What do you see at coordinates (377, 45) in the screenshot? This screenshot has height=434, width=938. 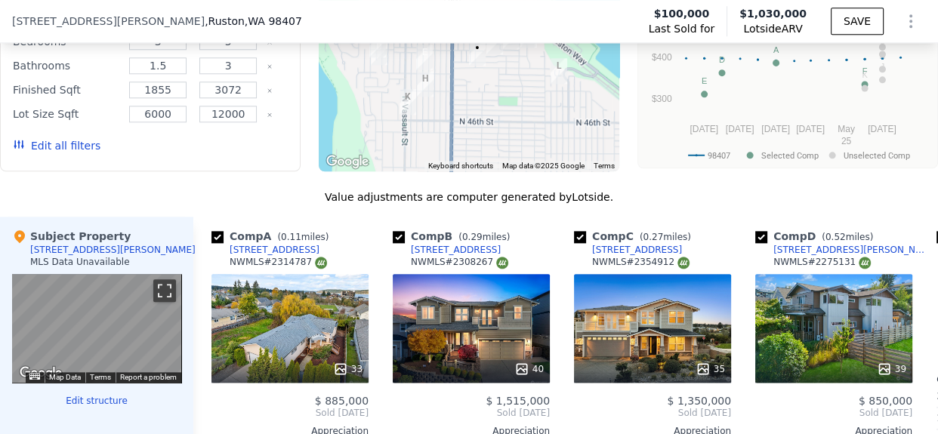 I see `div: 4936 N Frace Ave` at bounding box center [377, 45].